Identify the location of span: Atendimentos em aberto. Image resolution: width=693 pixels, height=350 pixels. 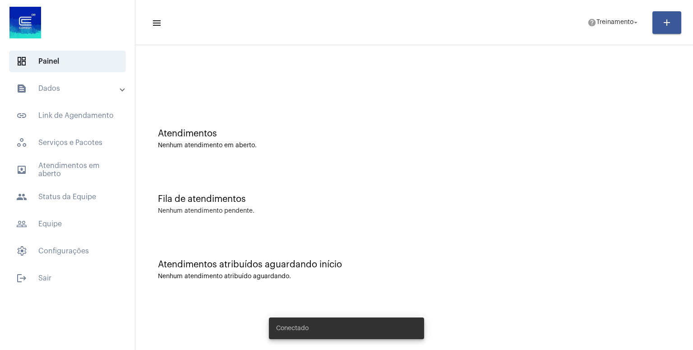
(67, 170).